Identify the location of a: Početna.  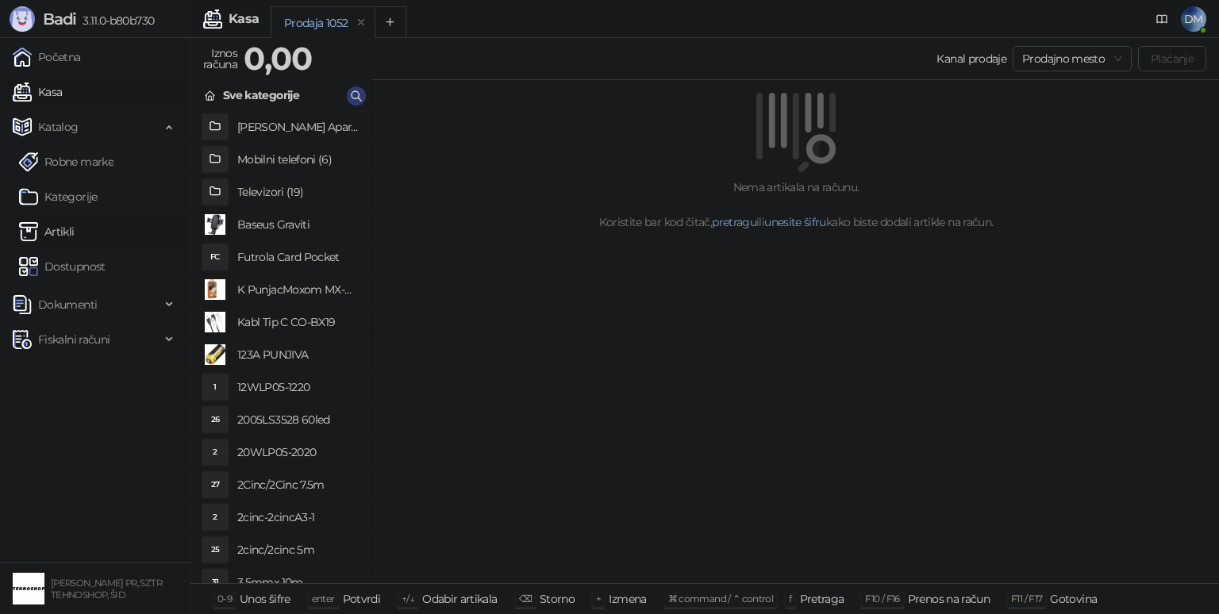
(47, 57).